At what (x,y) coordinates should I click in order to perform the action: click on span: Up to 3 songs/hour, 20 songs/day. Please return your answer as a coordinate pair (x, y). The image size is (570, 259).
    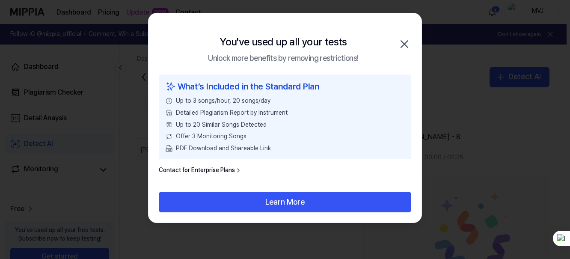
    Looking at the image, I should click on (223, 101).